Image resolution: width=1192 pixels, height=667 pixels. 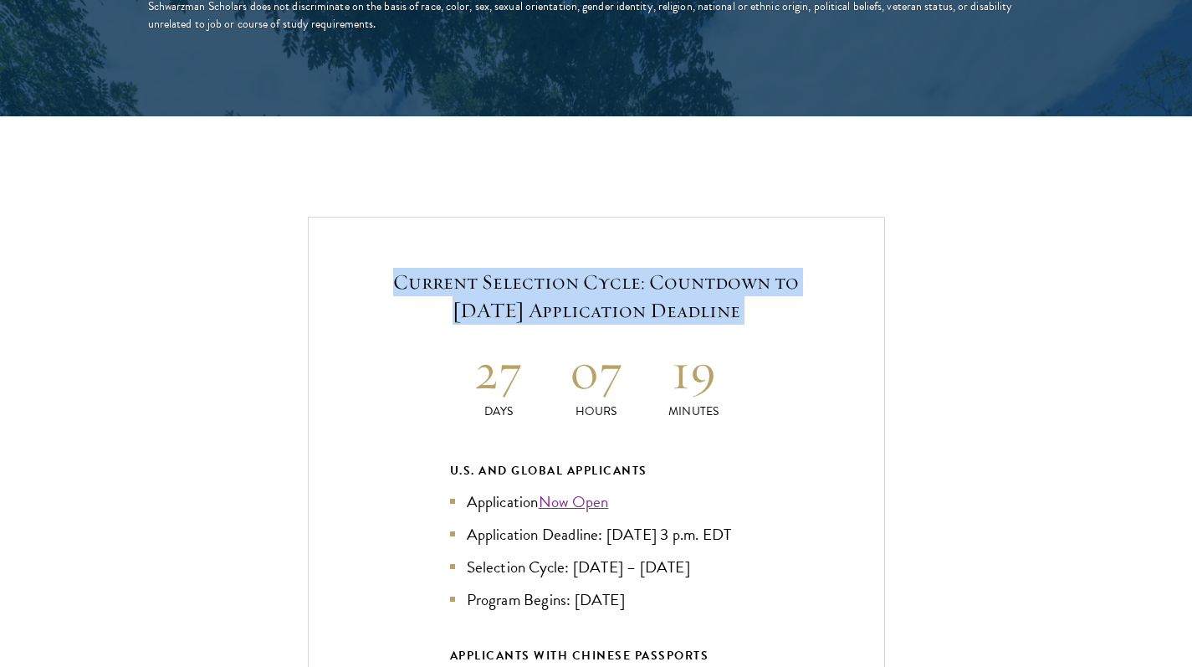 What do you see at coordinates (596, 501) in the screenshot?
I see `li: Application` at bounding box center [596, 501].